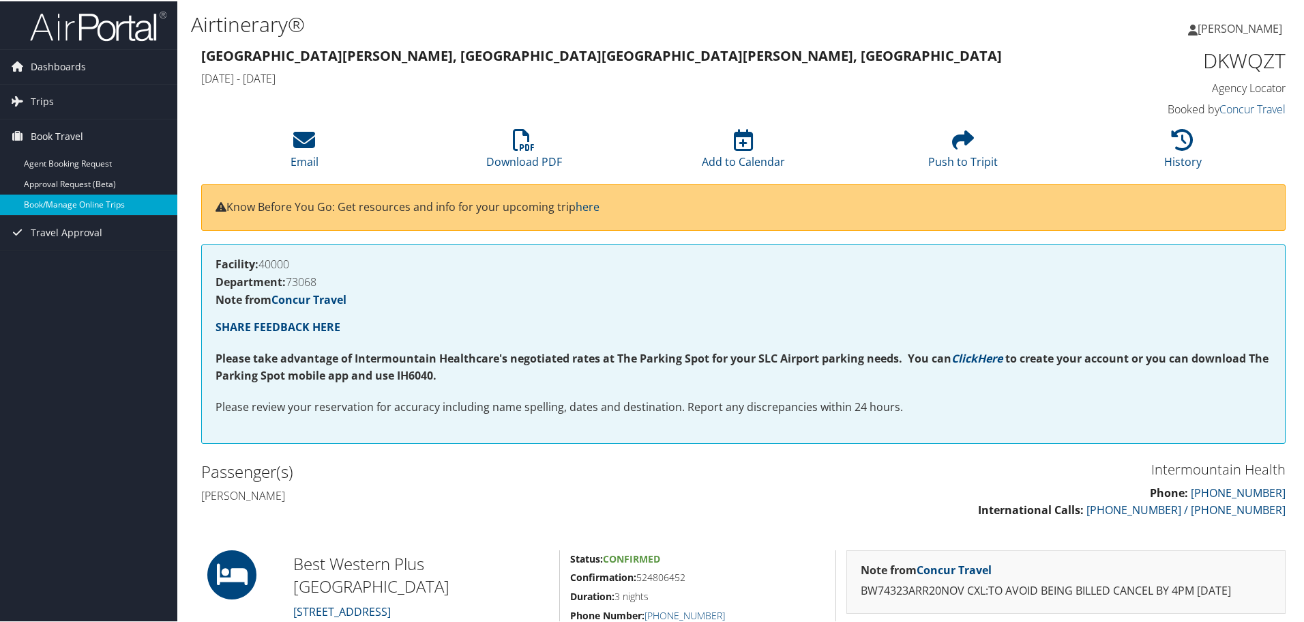 The width and height of the screenshot is (1304, 622). What do you see at coordinates (698, 595) in the screenshot?
I see `h5: 3 nights` at bounding box center [698, 595].